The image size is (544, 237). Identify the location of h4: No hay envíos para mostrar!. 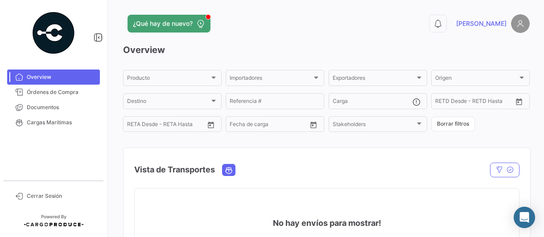
(327, 223).